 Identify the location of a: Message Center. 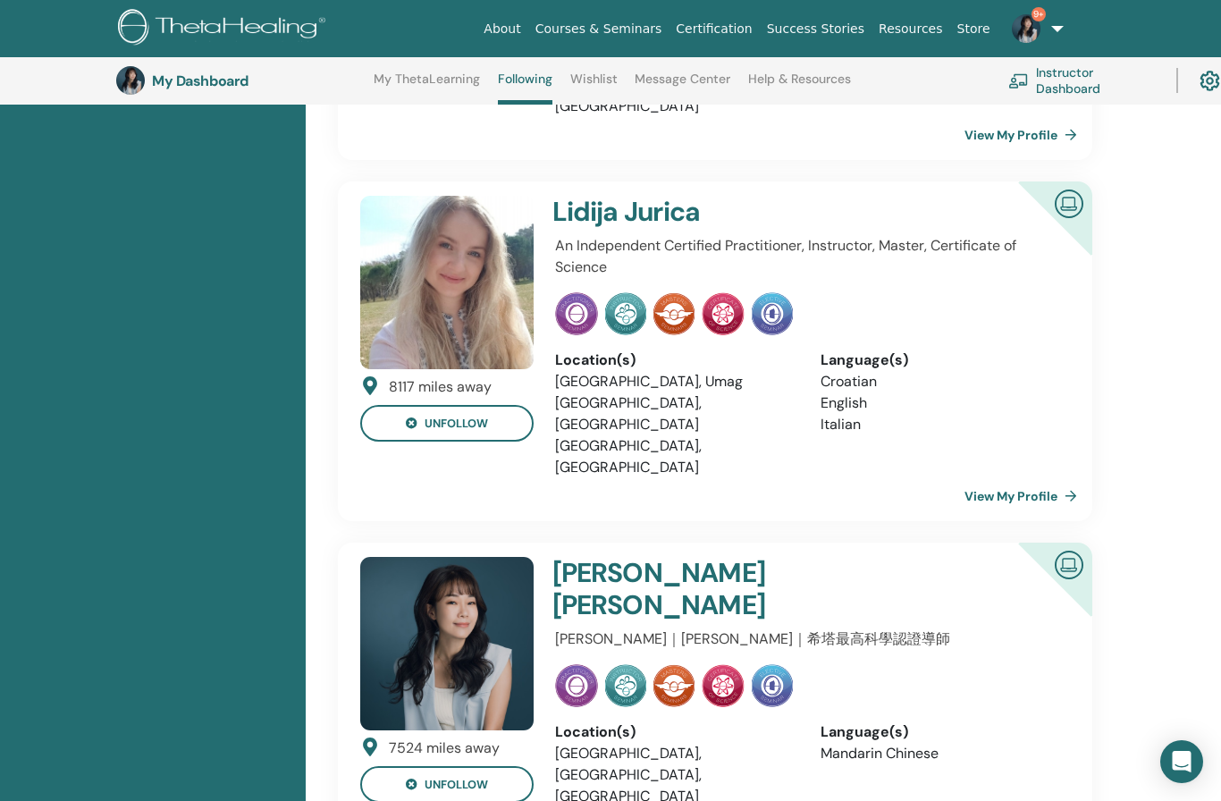
(682, 86).